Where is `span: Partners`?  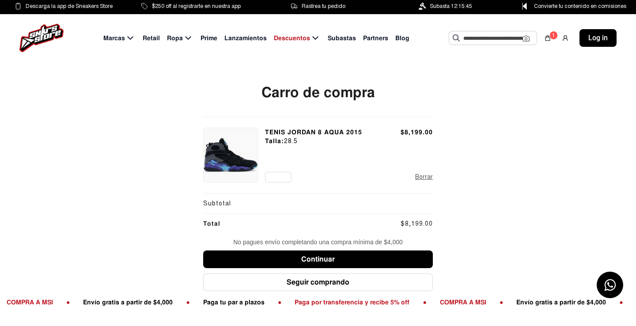
span: Partners is located at coordinates (376, 38).